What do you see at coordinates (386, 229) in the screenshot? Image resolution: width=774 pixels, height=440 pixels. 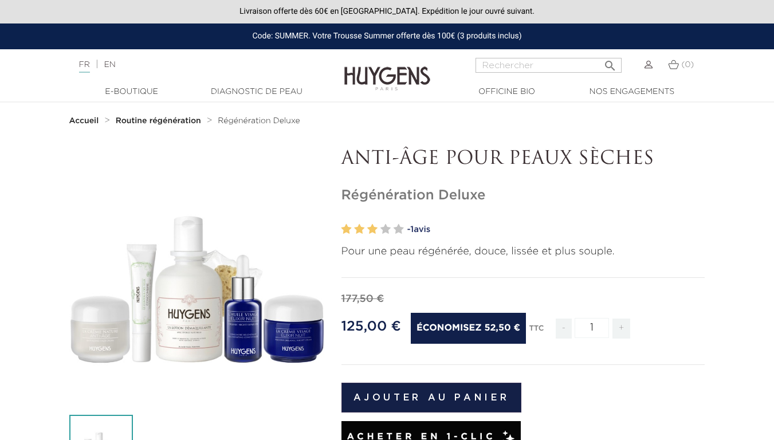 I see `label: 4` at bounding box center [386, 229].